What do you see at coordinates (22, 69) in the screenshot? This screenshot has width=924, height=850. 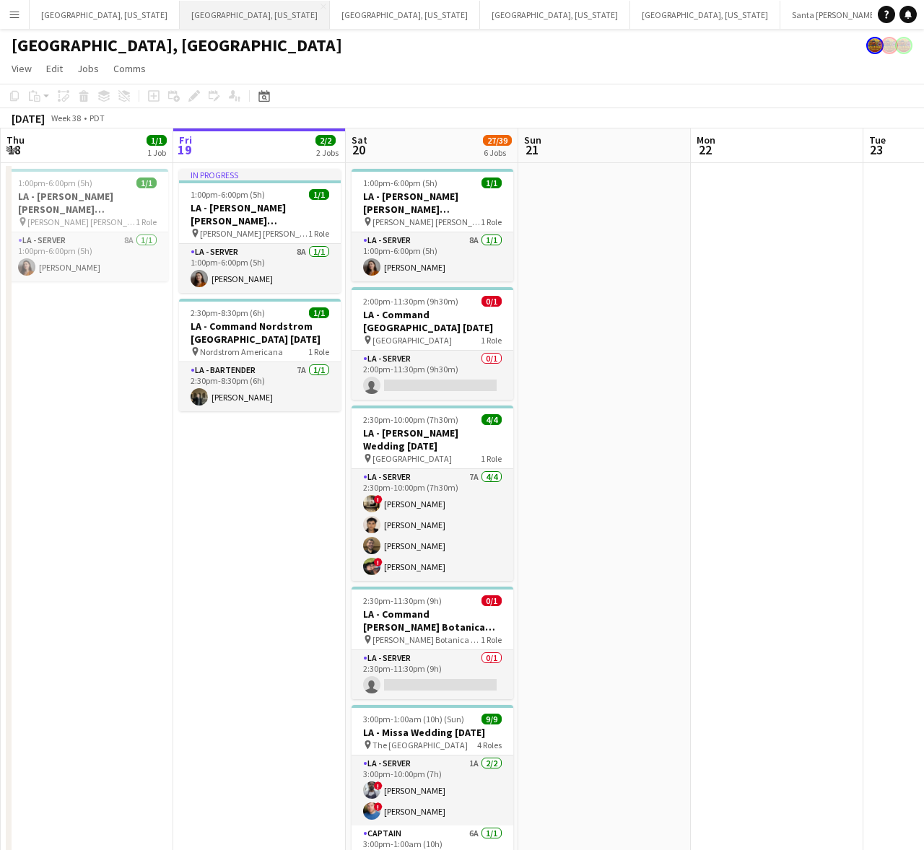 I see `a: View` at bounding box center [22, 69].